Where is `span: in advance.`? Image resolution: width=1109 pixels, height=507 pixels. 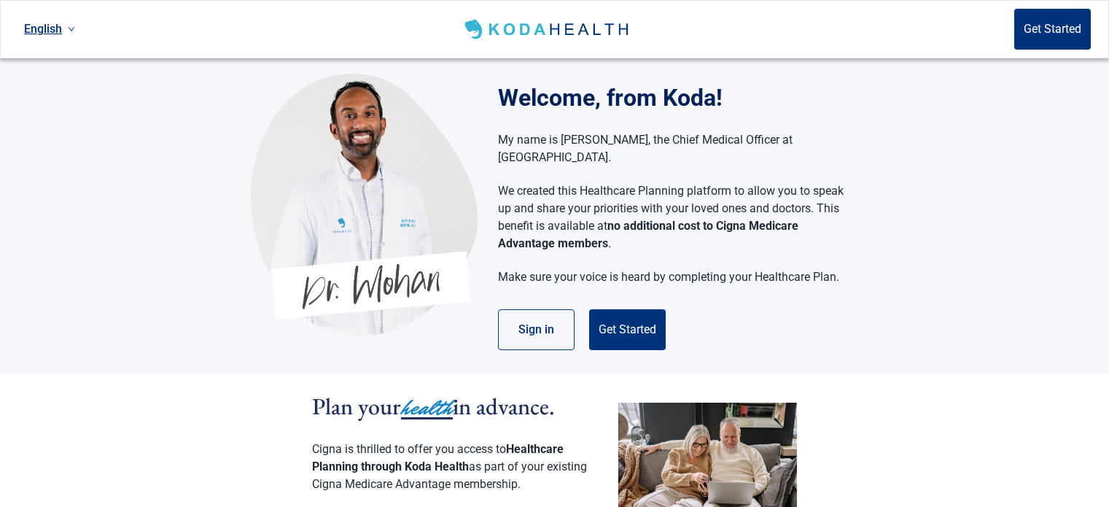
span: in advance. is located at coordinates (504, 406).